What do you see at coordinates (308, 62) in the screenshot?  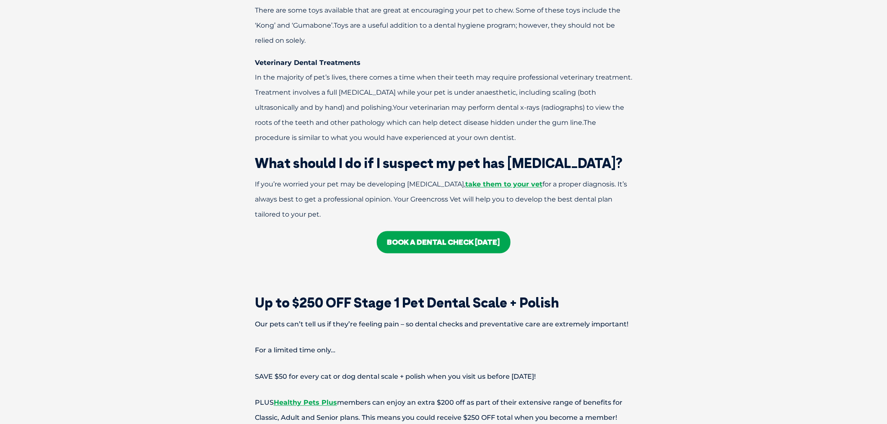 I see `strong: Veterinary Dental Treatments` at bounding box center [308, 62].